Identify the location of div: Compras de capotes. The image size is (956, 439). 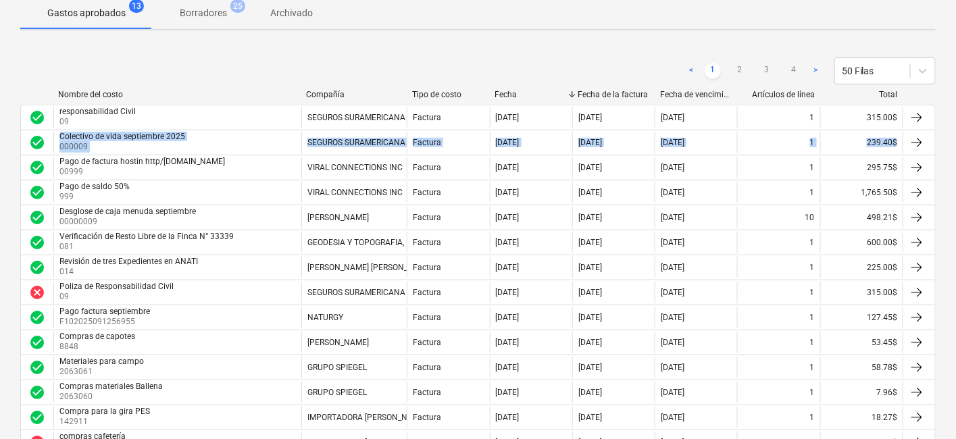
(97, 337).